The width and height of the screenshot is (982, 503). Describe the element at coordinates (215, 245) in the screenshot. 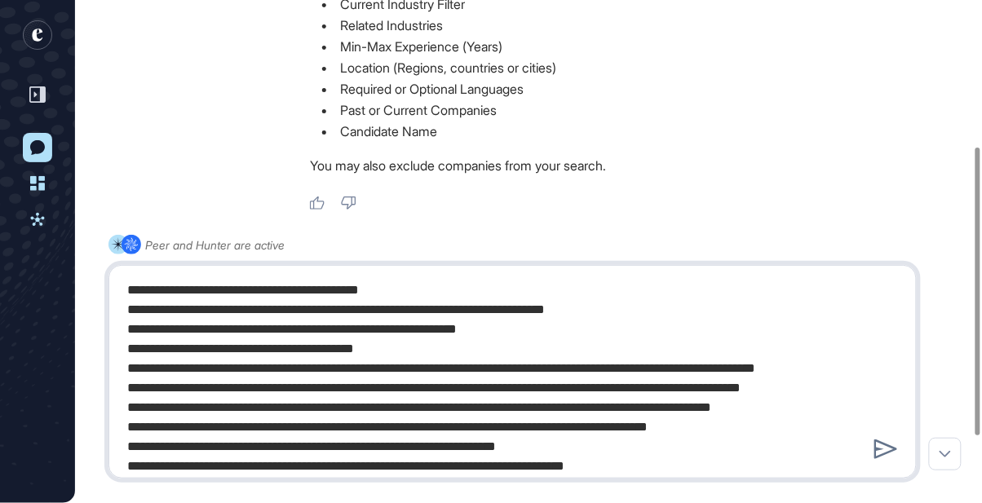

I see `div: Peer and Hunter are active` at that location.